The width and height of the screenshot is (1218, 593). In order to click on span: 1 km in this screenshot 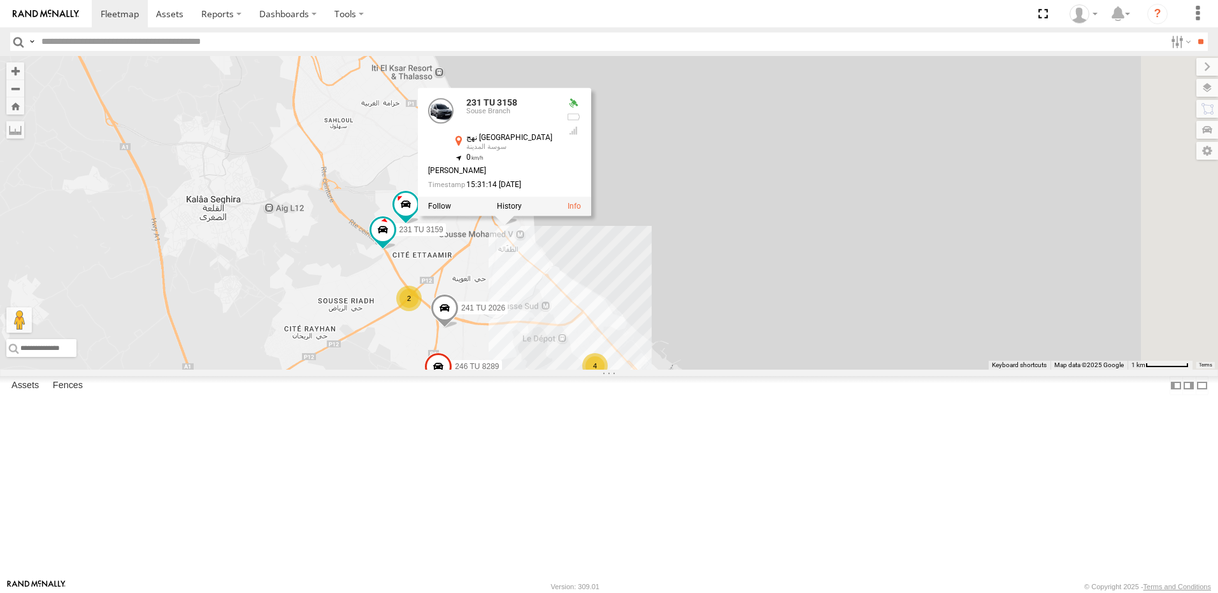, I will do `click(1138, 365)`.